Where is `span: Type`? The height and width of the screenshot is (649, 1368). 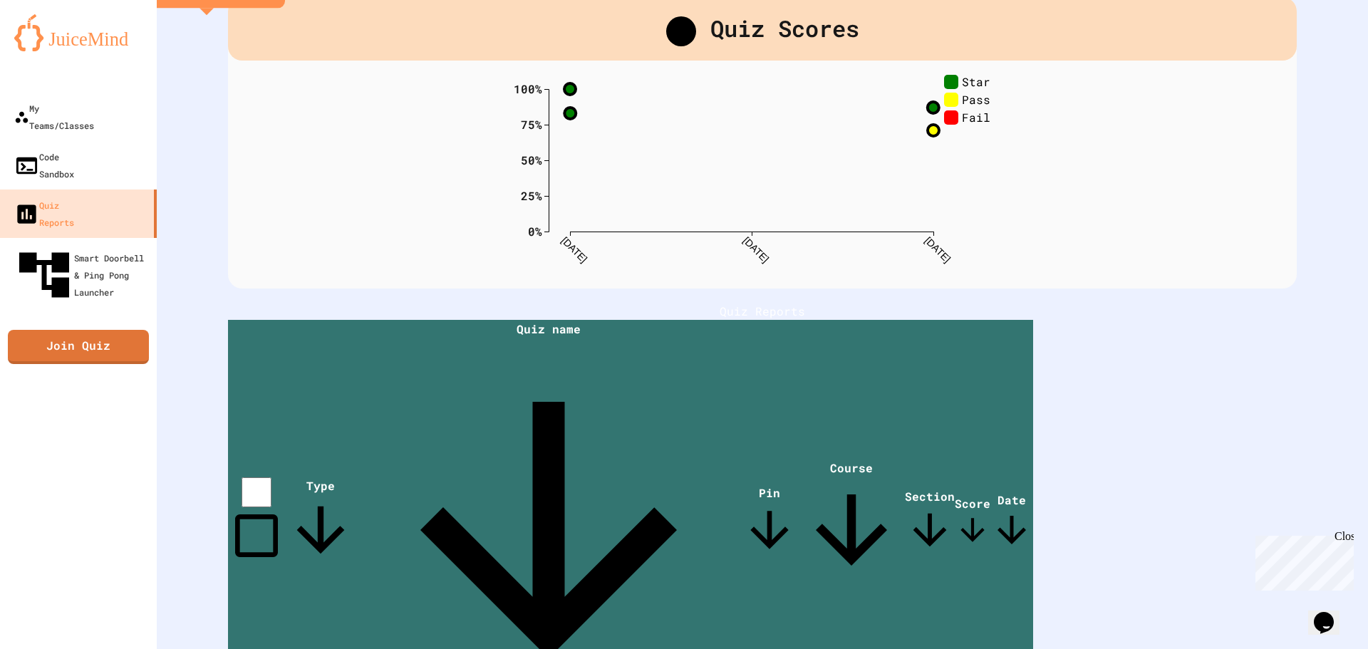 span: Type is located at coordinates (321, 521).